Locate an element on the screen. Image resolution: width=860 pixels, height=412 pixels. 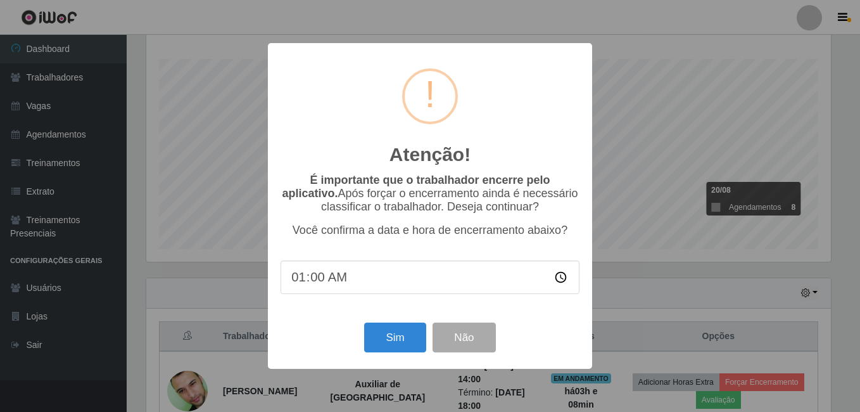
h2: Atenção! is located at coordinates (430, 155).